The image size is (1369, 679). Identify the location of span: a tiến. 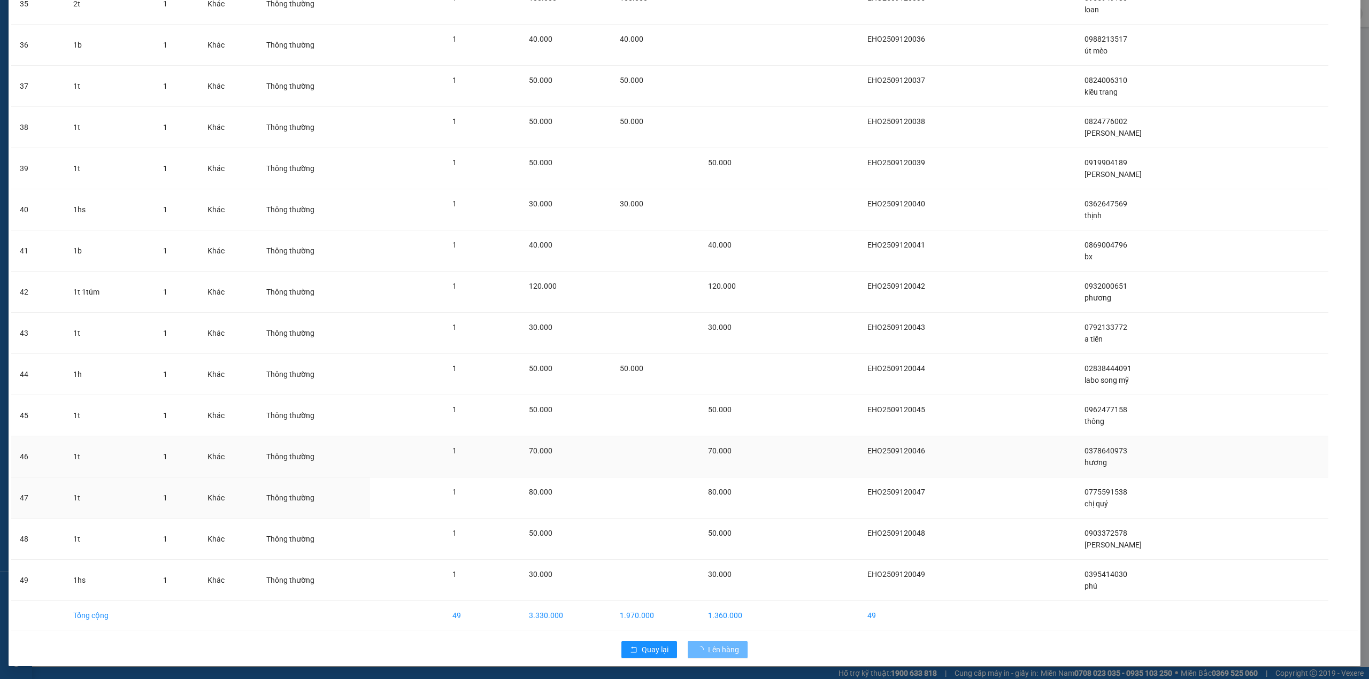
(1094, 339).